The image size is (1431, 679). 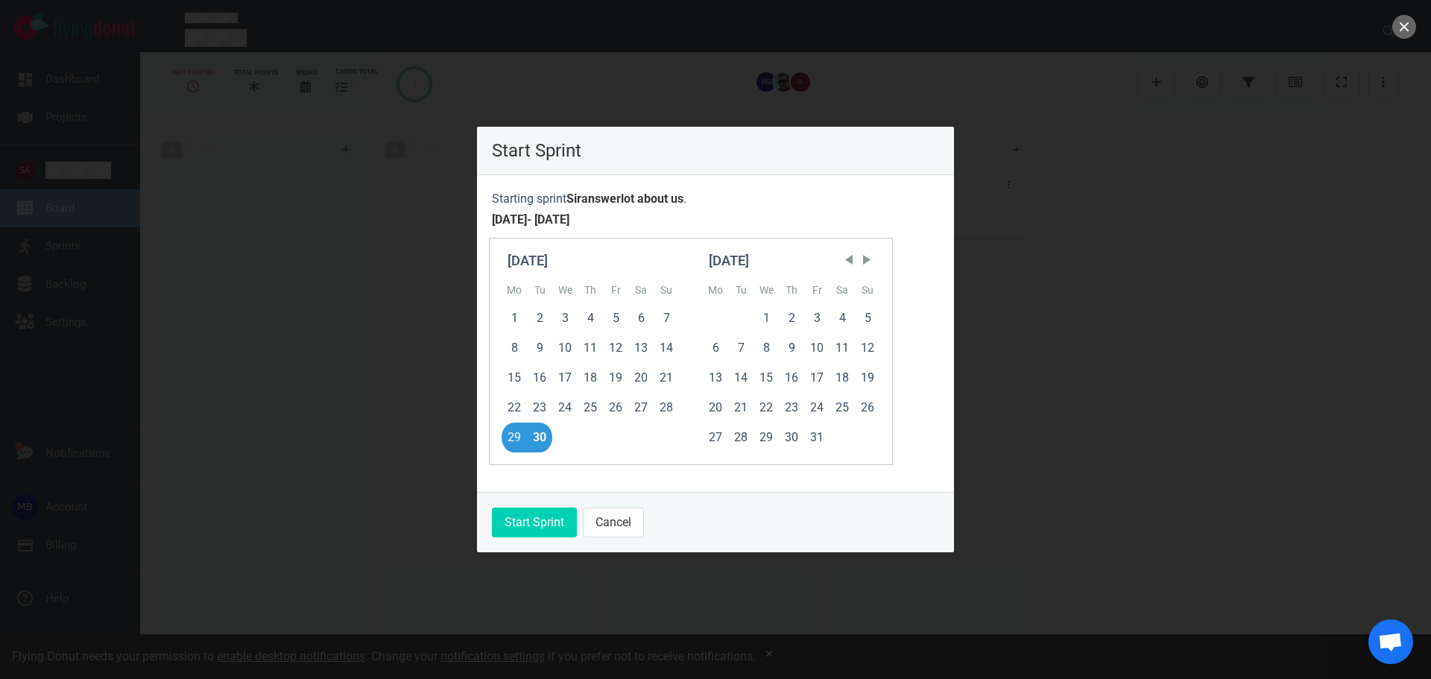 I want to click on div: Tue Oct 28 2025, so click(x=741, y=437).